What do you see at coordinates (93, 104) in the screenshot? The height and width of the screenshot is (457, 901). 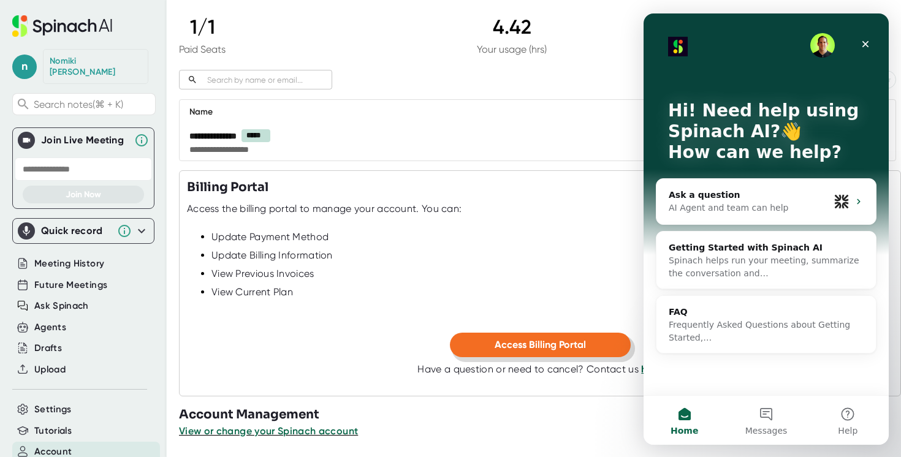 I see `span: Search notes (⌘ + K)` at bounding box center [93, 104].